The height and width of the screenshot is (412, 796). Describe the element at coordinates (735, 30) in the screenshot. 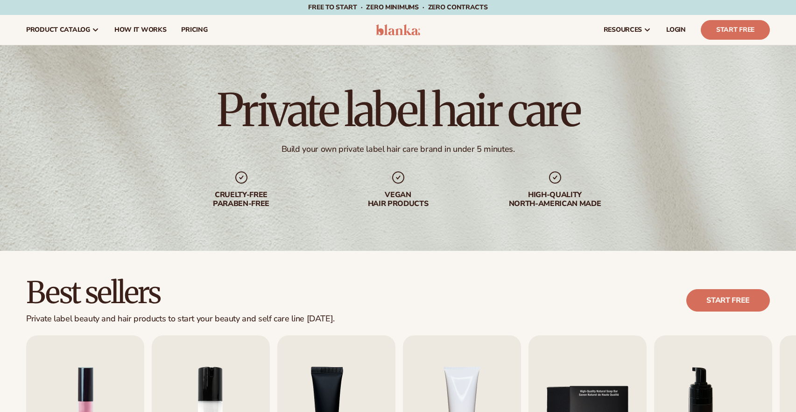

I see `a: Start Free` at that location.